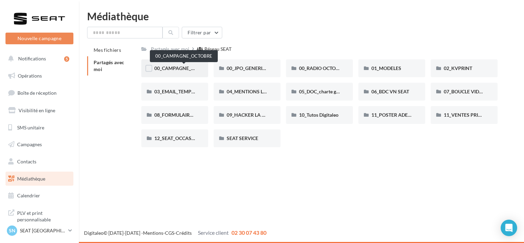 This screenshot has height=243, width=524. I want to click on span: SN, so click(12, 230).